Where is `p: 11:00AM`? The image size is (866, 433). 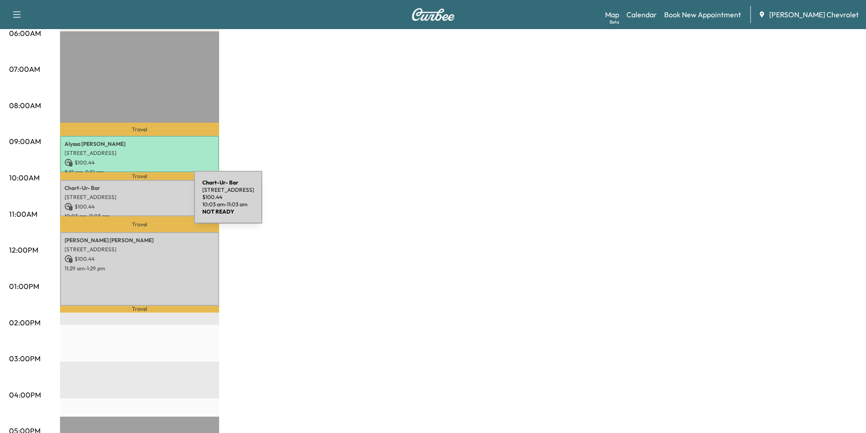 p: 11:00AM is located at coordinates (23, 214).